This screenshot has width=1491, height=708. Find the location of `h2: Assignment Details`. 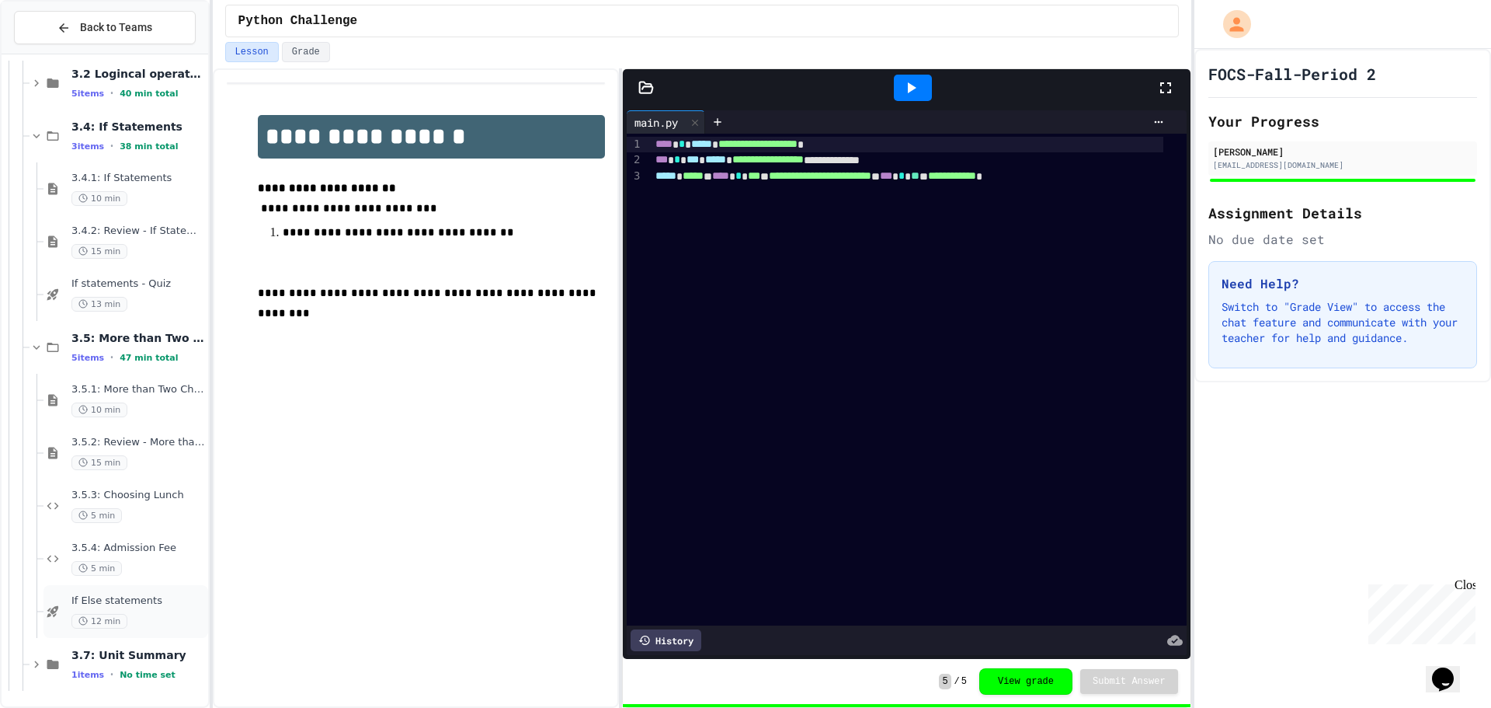

h2: Assignment Details is located at coordinates (1343, 213).